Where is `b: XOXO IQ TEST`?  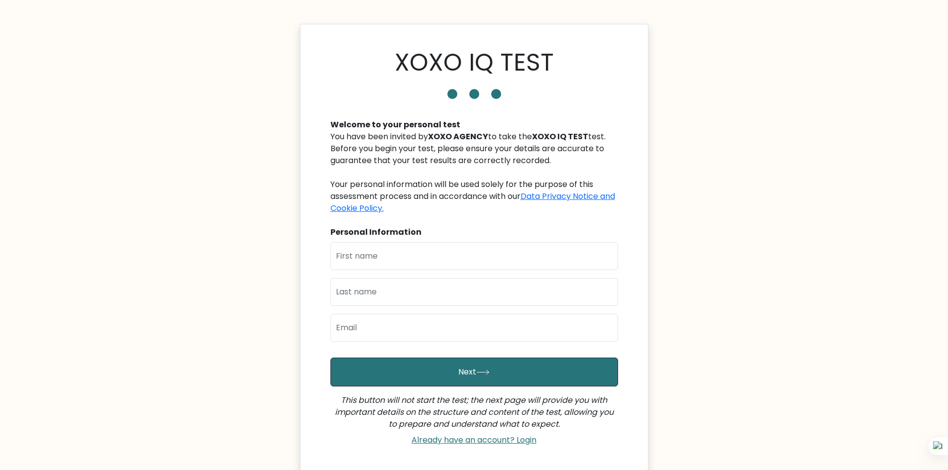 b: XOXO IQ TEST is located at coordinates (560, 136).